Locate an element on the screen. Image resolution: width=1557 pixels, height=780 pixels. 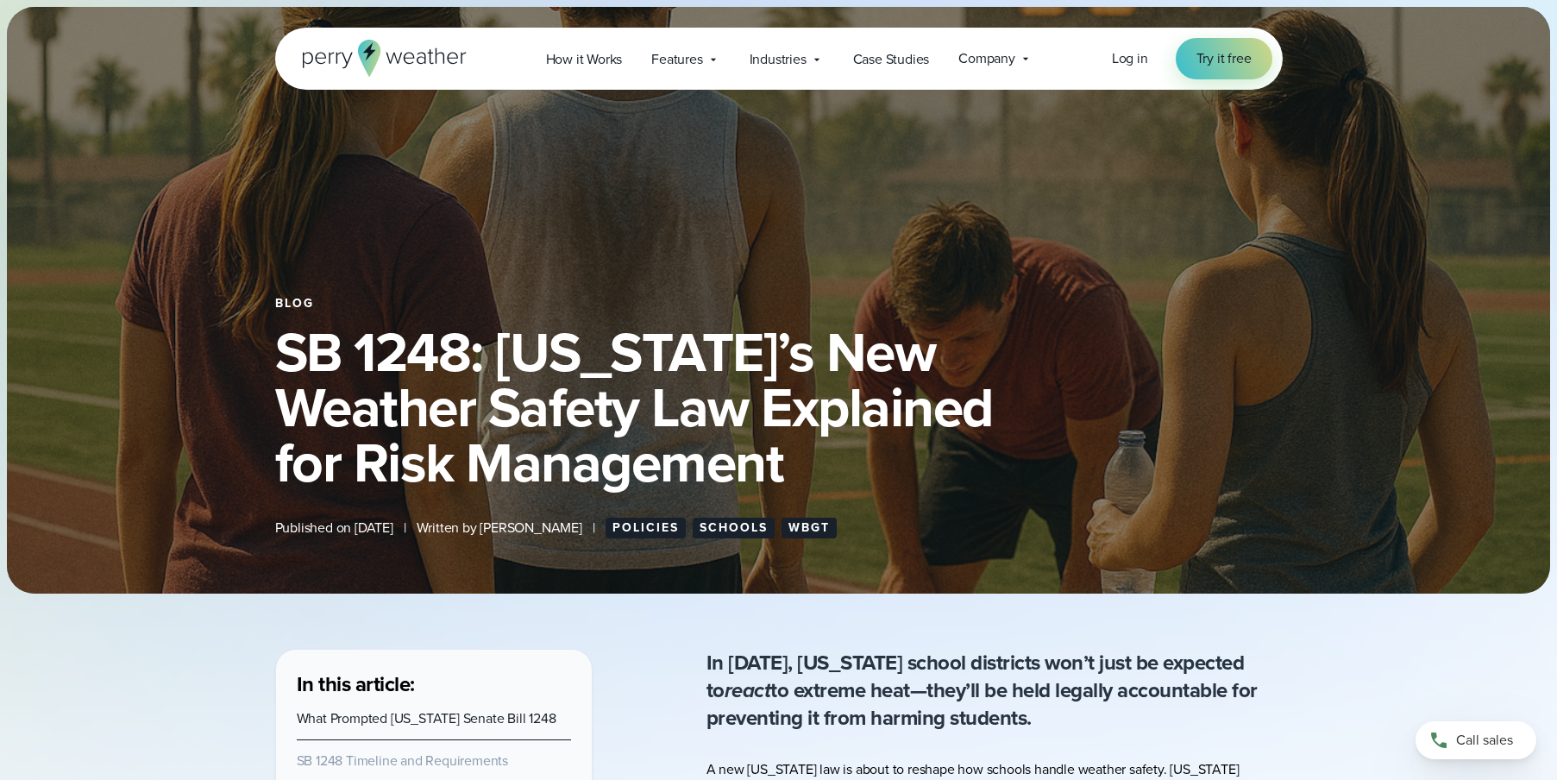
a: Log in is located at coordinates (1130, 59).